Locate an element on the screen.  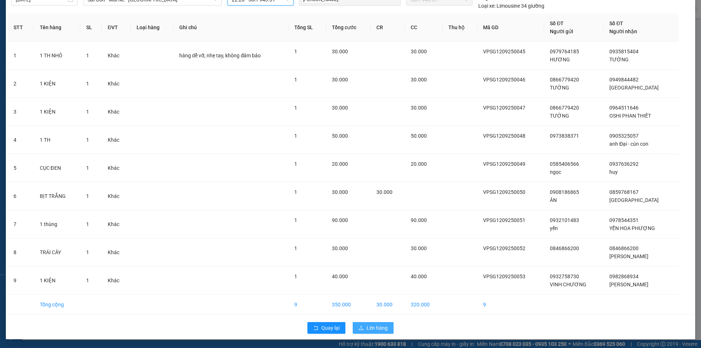
th: Ghi chú is located at coordinates (231, 27).